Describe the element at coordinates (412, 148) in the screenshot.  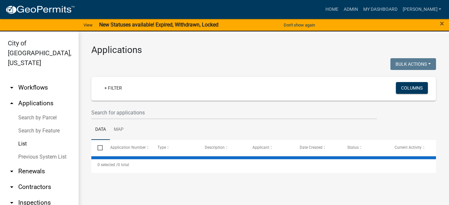
I see `datatable-header-cell: Current Activity` at that location.